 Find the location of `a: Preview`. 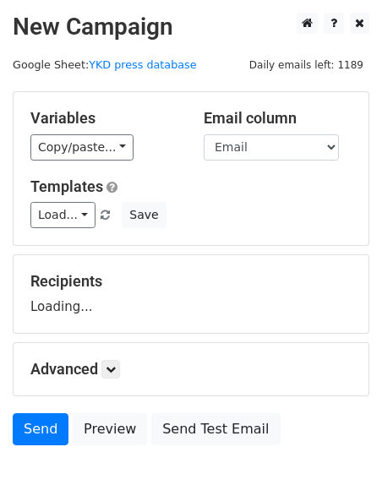

a: Preview is located at coordinates (110, 430).